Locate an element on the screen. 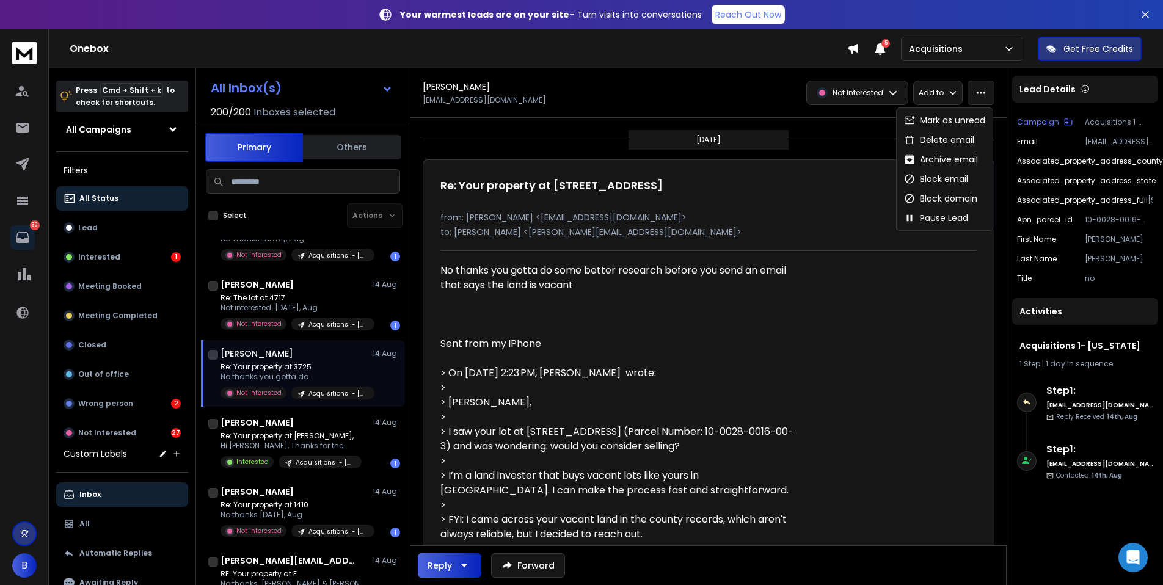  span: B is located at coordinates (24, 566).